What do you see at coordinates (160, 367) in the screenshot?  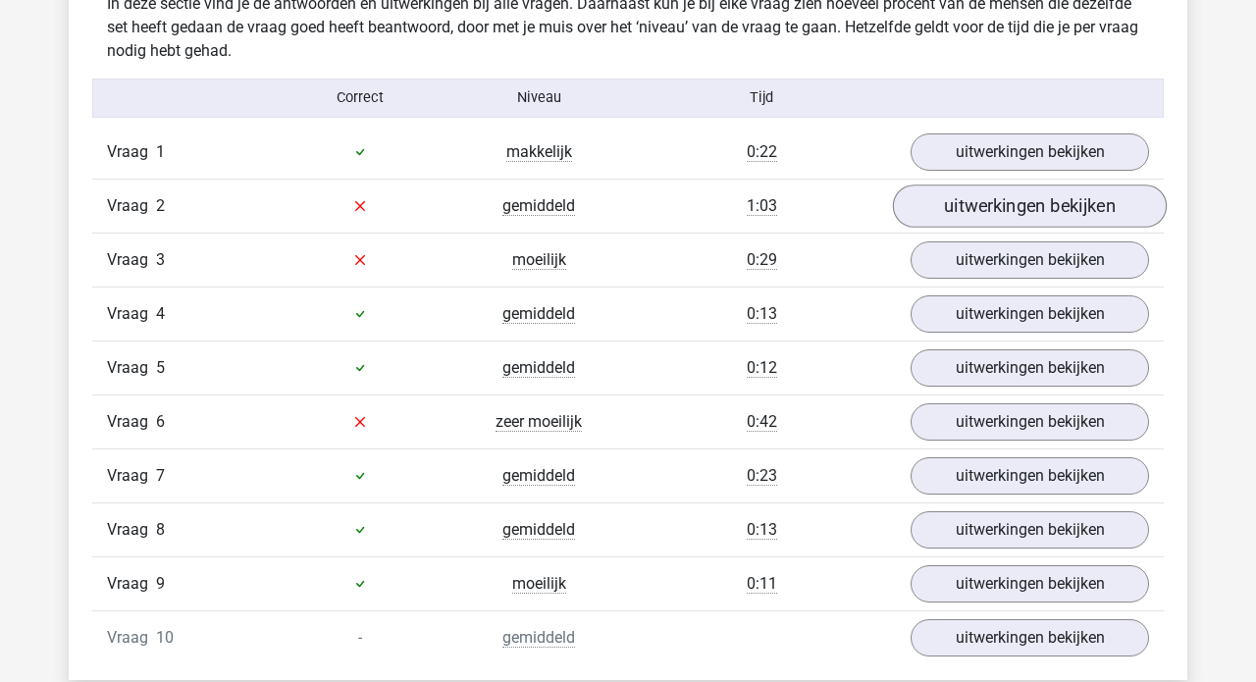 I see `span: 5` at bounding box center [160, 367].